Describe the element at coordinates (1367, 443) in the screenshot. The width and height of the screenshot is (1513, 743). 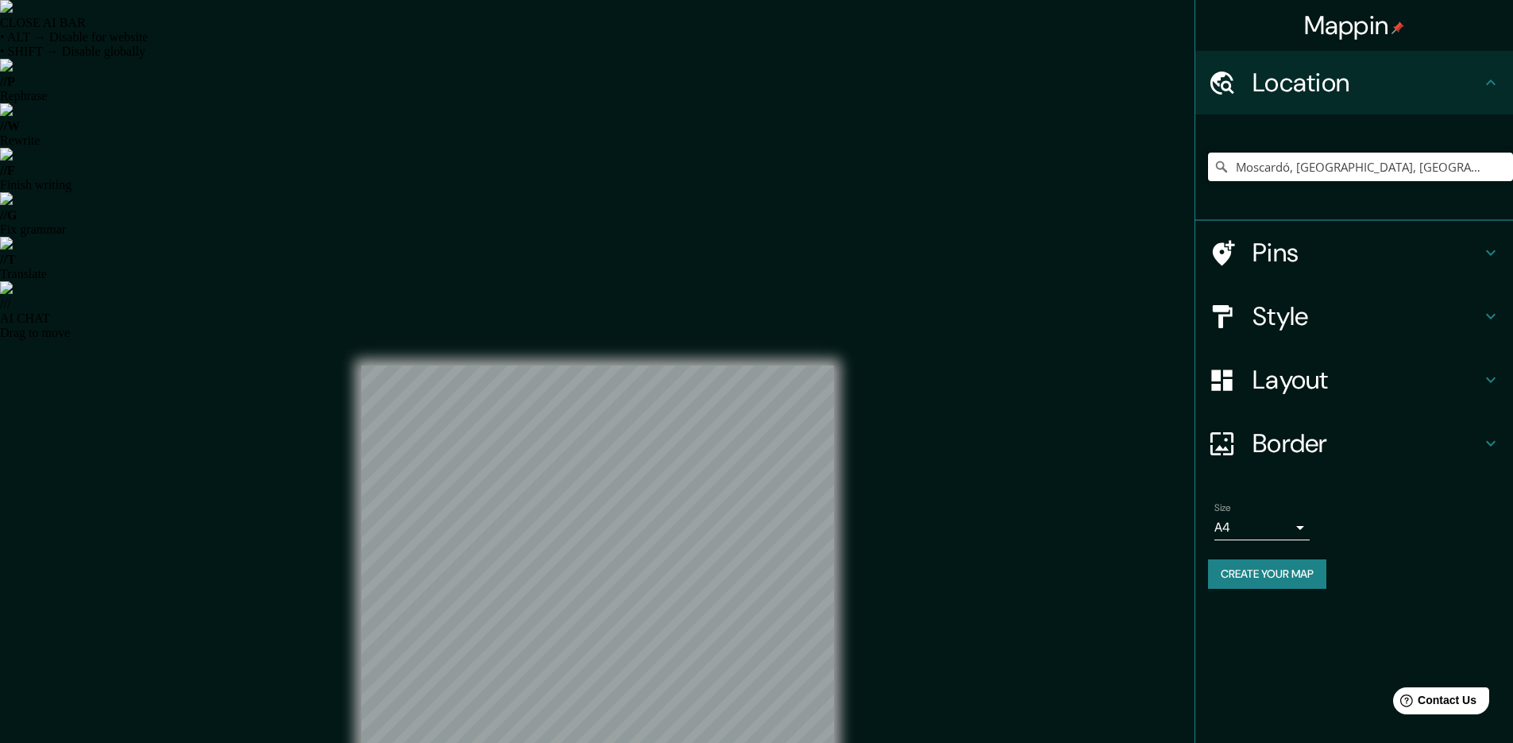
I see `h4: Border` at that location.